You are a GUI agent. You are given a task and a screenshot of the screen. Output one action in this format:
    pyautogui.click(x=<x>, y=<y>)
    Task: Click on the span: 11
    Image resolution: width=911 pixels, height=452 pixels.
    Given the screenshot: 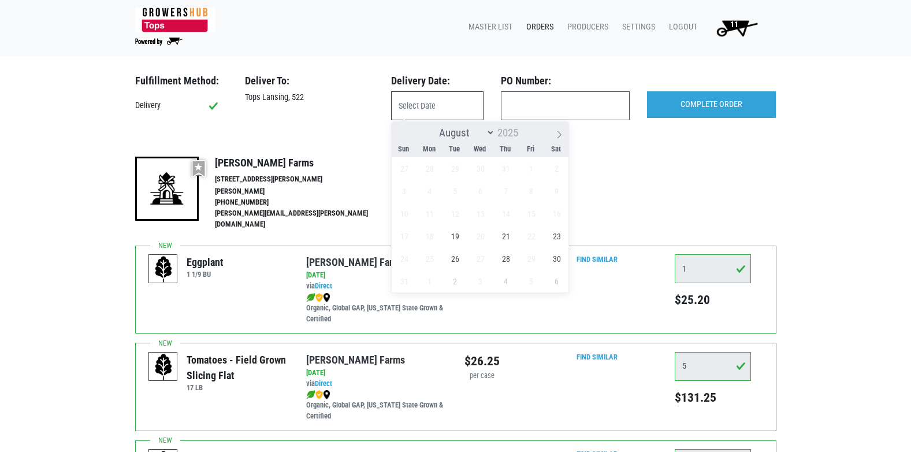 What is the action you would take?
    pyautogui.click(x=734, y=24)
    